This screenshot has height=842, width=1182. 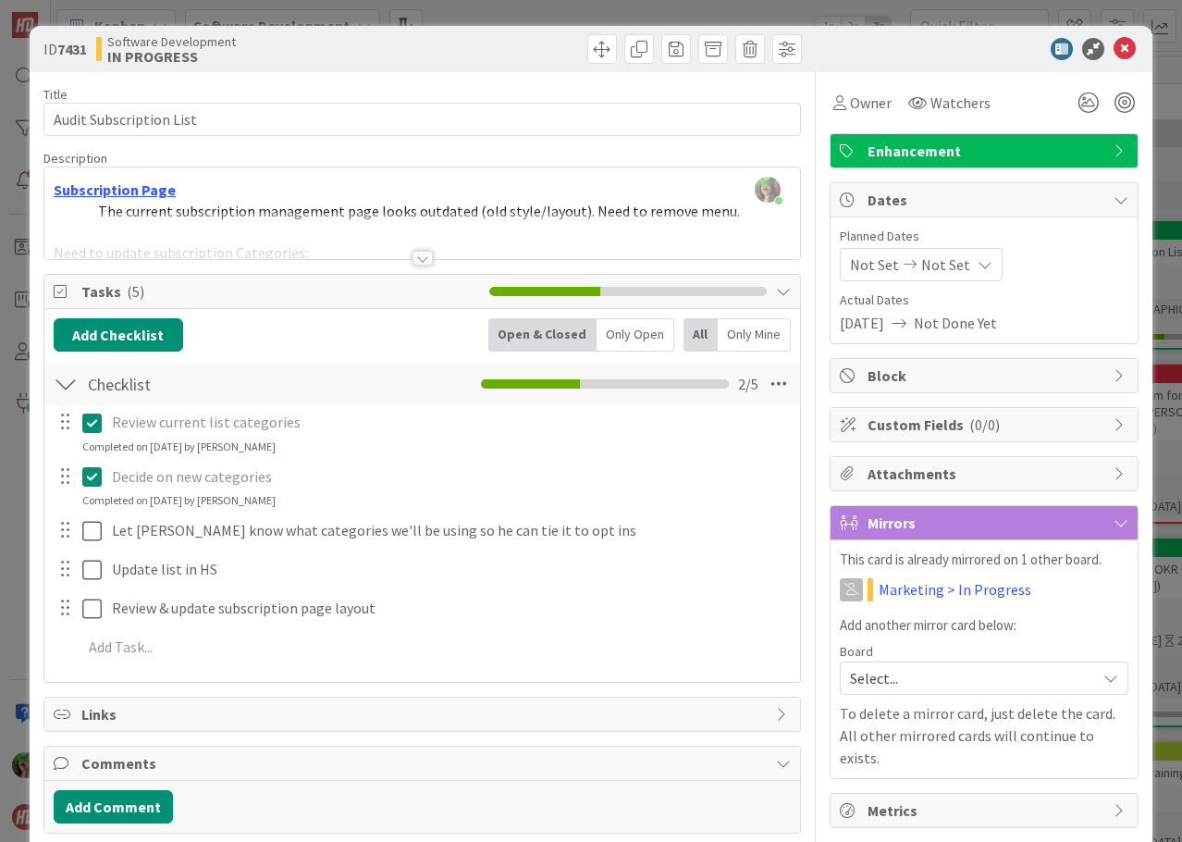 I want to click on span: Comments, so click(x=424, y=763).